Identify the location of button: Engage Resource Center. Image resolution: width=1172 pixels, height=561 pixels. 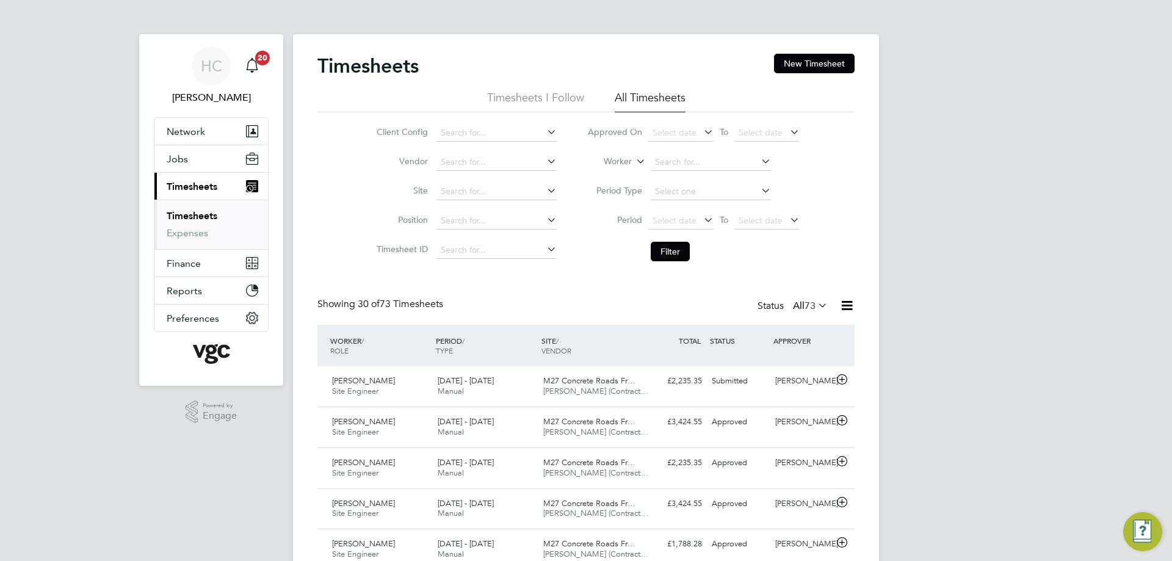
(1142, 531).